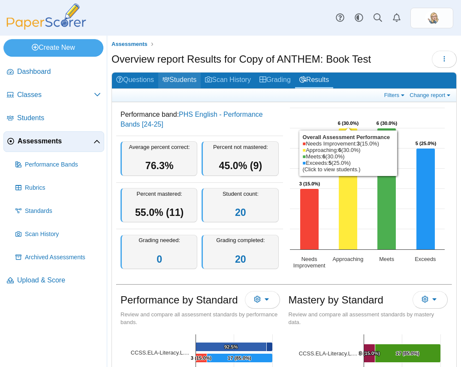 This screenshot has height=367, width=461. Describe the element at coordinates (348, 189) in the screenshot. I see `path: Approaching, 6. Overall Assessment Performance.` at that location.